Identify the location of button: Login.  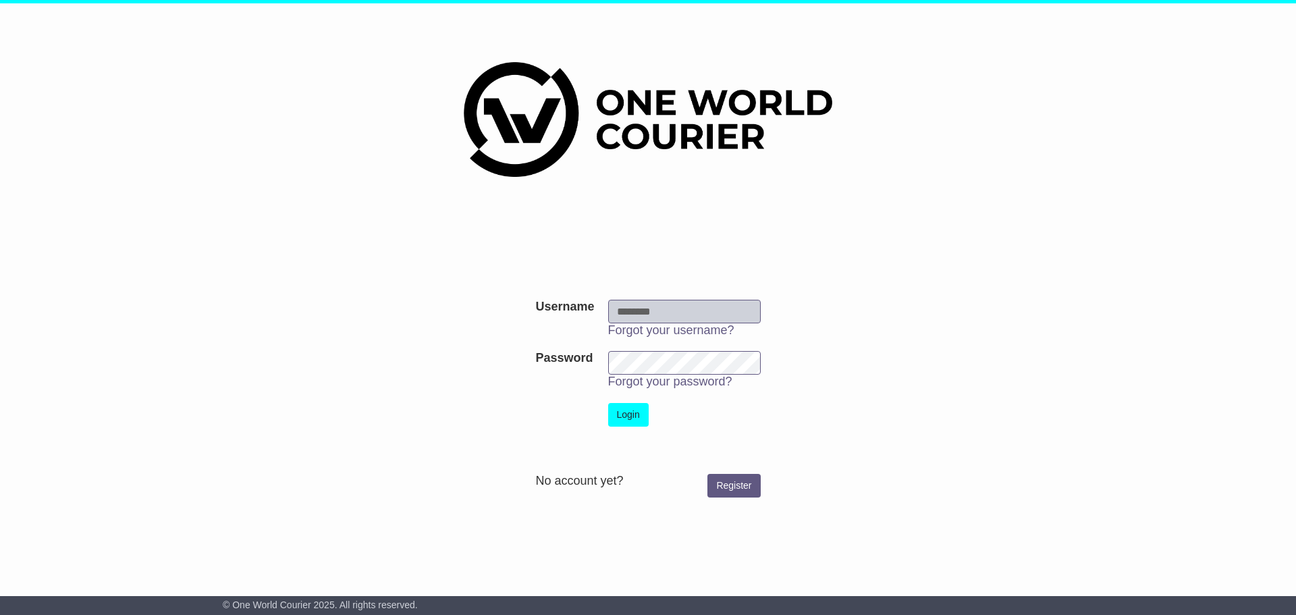
(629, 415).